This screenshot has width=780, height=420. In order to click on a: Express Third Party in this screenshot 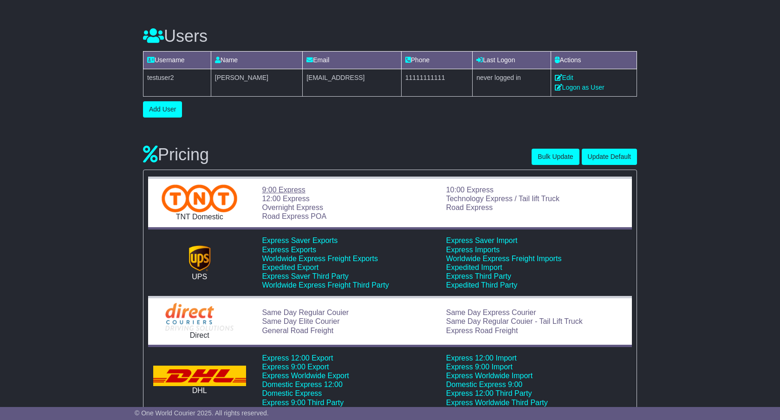, I will do `click(479, 276)`.